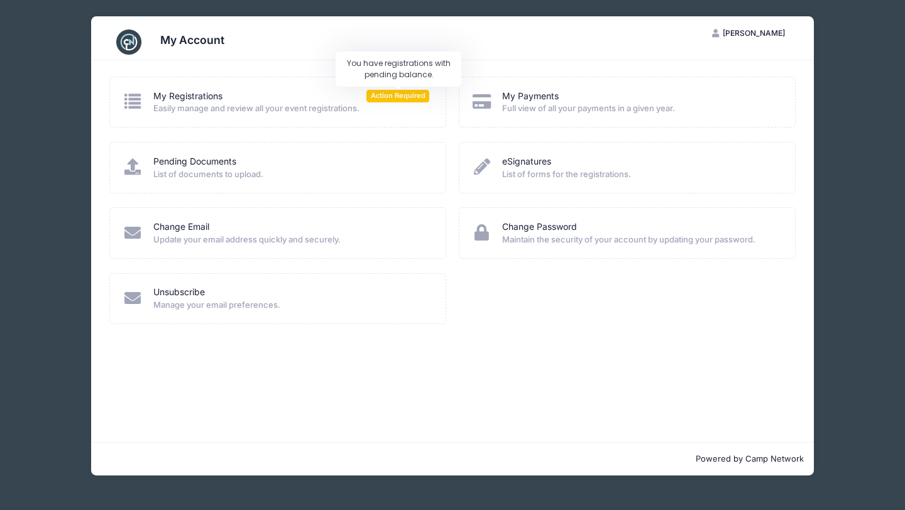 This screenshot has width=905, height=510. I want to click on span: Easily manage and review all your event registrations., so click(292, 109).